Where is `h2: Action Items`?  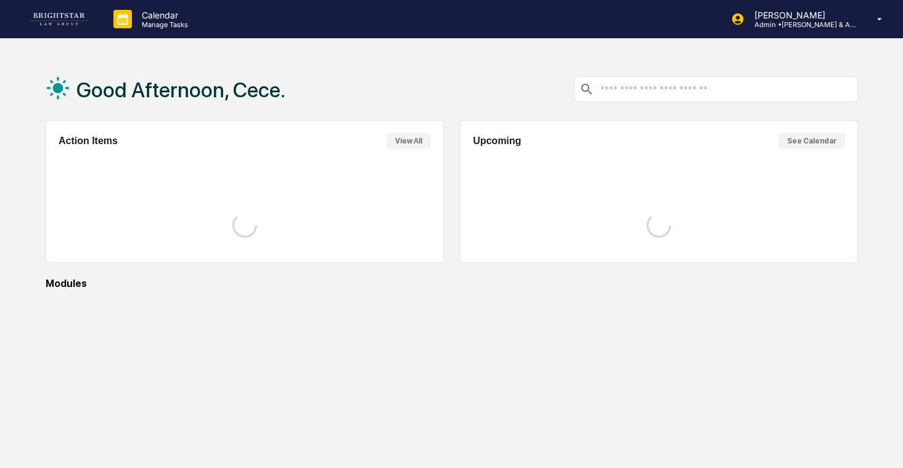 h2: Action Items is located at coordinates (88, 141).